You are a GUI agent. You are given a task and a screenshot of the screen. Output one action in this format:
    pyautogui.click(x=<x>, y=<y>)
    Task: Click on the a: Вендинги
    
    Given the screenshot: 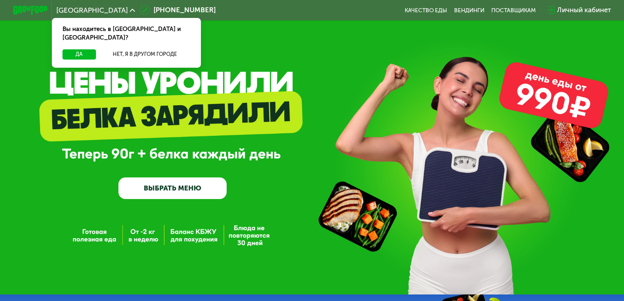 What is the action you would take?
    pyautogui.click(x=469, y=10)
    